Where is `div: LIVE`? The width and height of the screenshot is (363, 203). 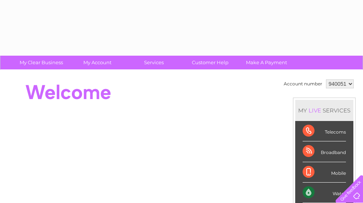
div: LIVE is located at coordinates (315, 110).